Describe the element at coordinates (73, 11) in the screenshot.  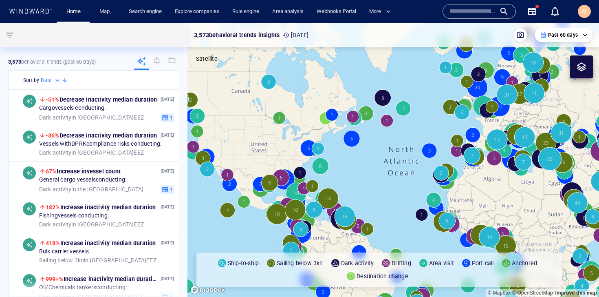
I see `button: Home` at that location.